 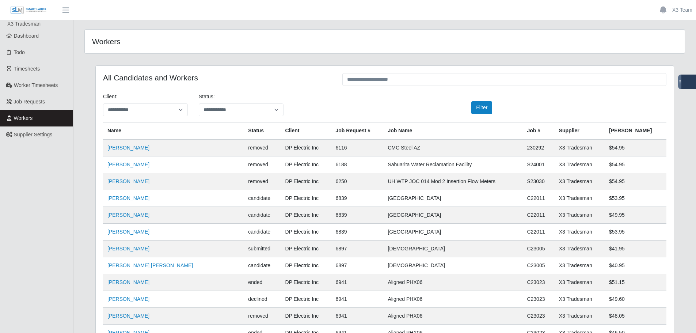 What do you see at coordinates (635, 249) in the screenshot?
I see `td: $41.95` at bounding box center [635, 249].